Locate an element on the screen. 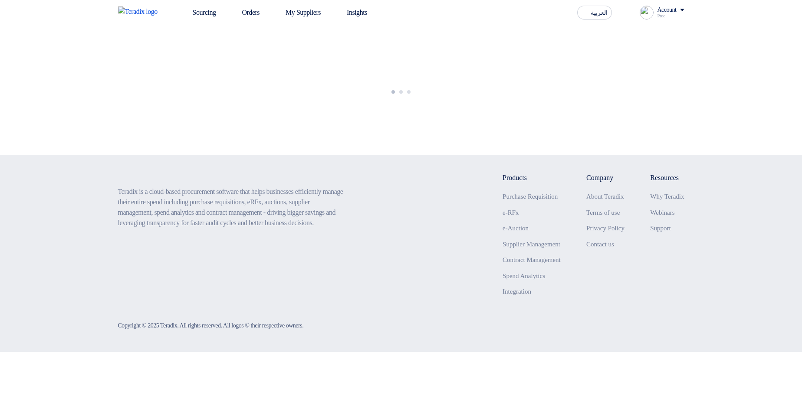  a: Integration is located at coordinates (517, 292).